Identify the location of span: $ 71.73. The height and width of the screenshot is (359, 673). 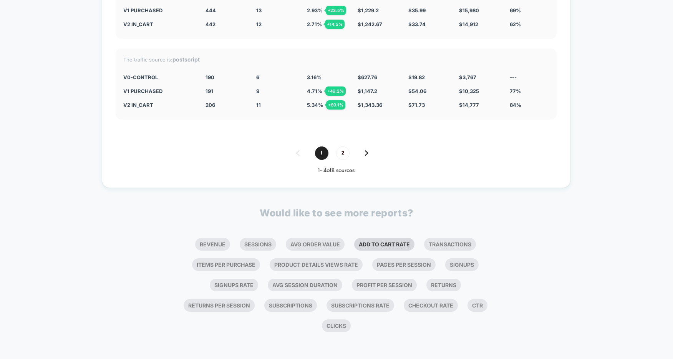
(416, 105).